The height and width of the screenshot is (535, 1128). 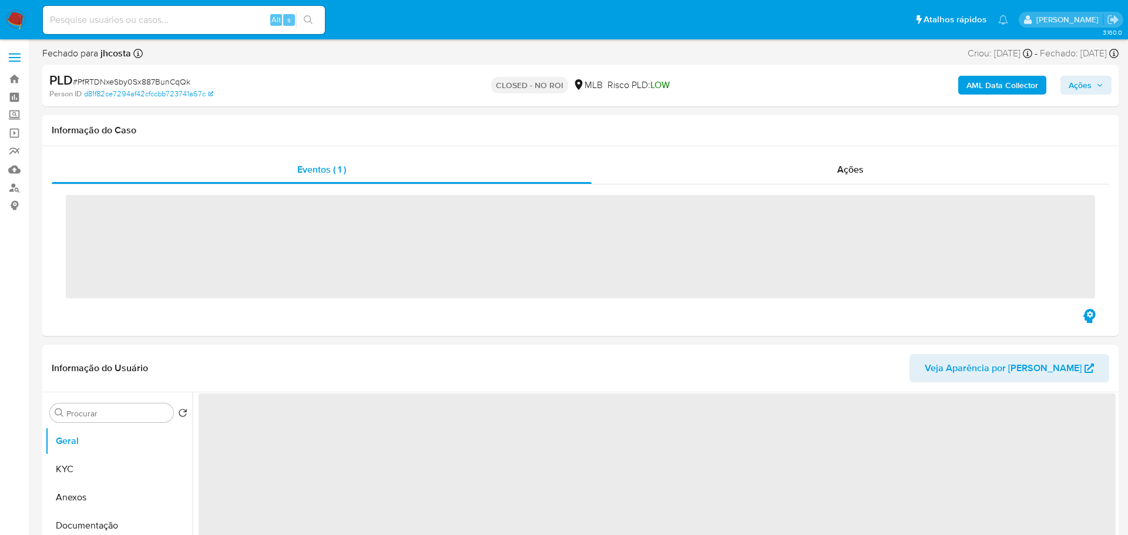 What do you see at coordinates (119, 441) in the screenshot?
I see `button: Geral` at bounding box center [119, 441].